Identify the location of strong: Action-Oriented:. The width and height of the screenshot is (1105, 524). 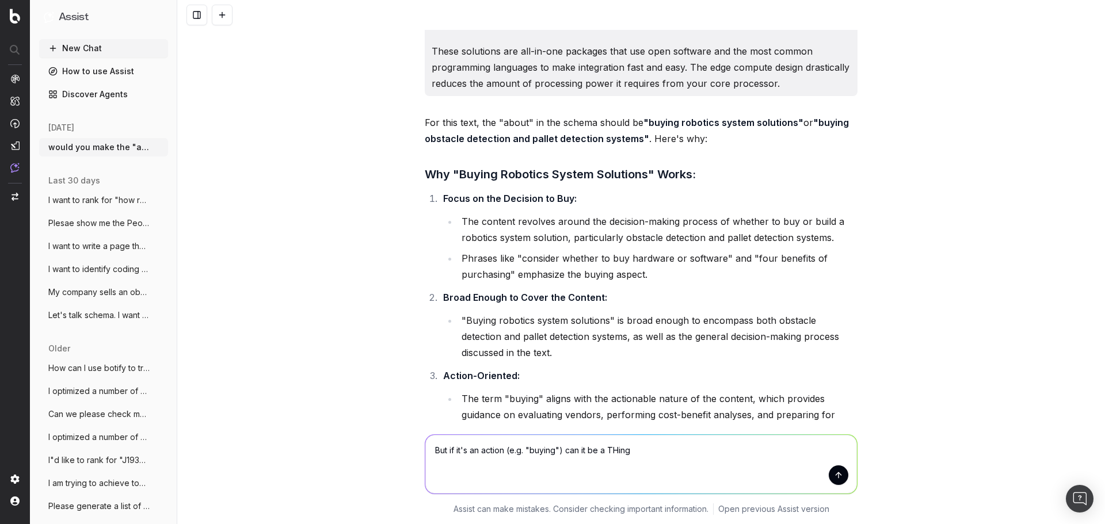
(481, 376).